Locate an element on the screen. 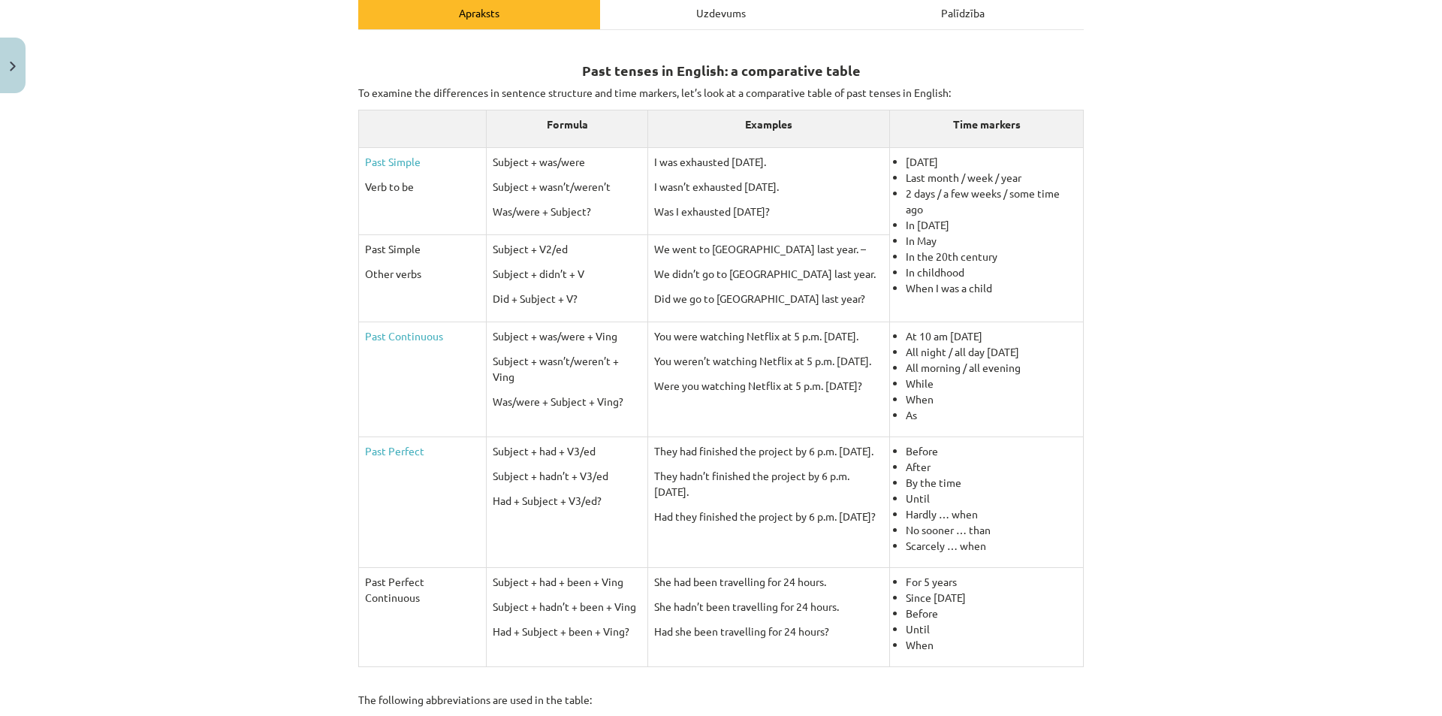 This screenshot has width=1442, height=716. p: The following abbreviations are used in the table: is located at coordinates (721, 699).